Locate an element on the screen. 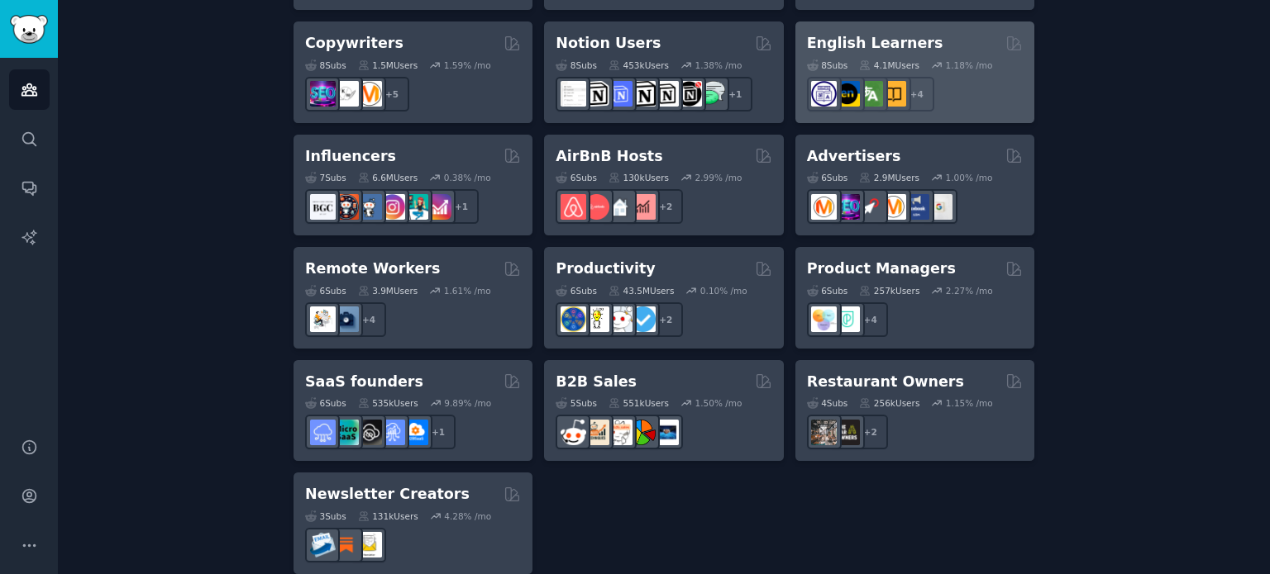 The height and width of the screenshot is (574, 1270). h2: English Learners is located at coordinates (874, 43).